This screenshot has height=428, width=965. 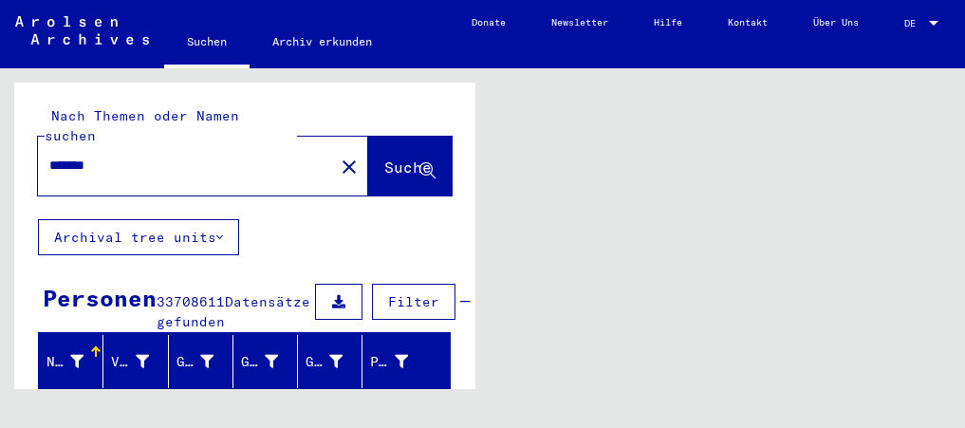 I want to click on button: Filter, so click(x=414, y=302).